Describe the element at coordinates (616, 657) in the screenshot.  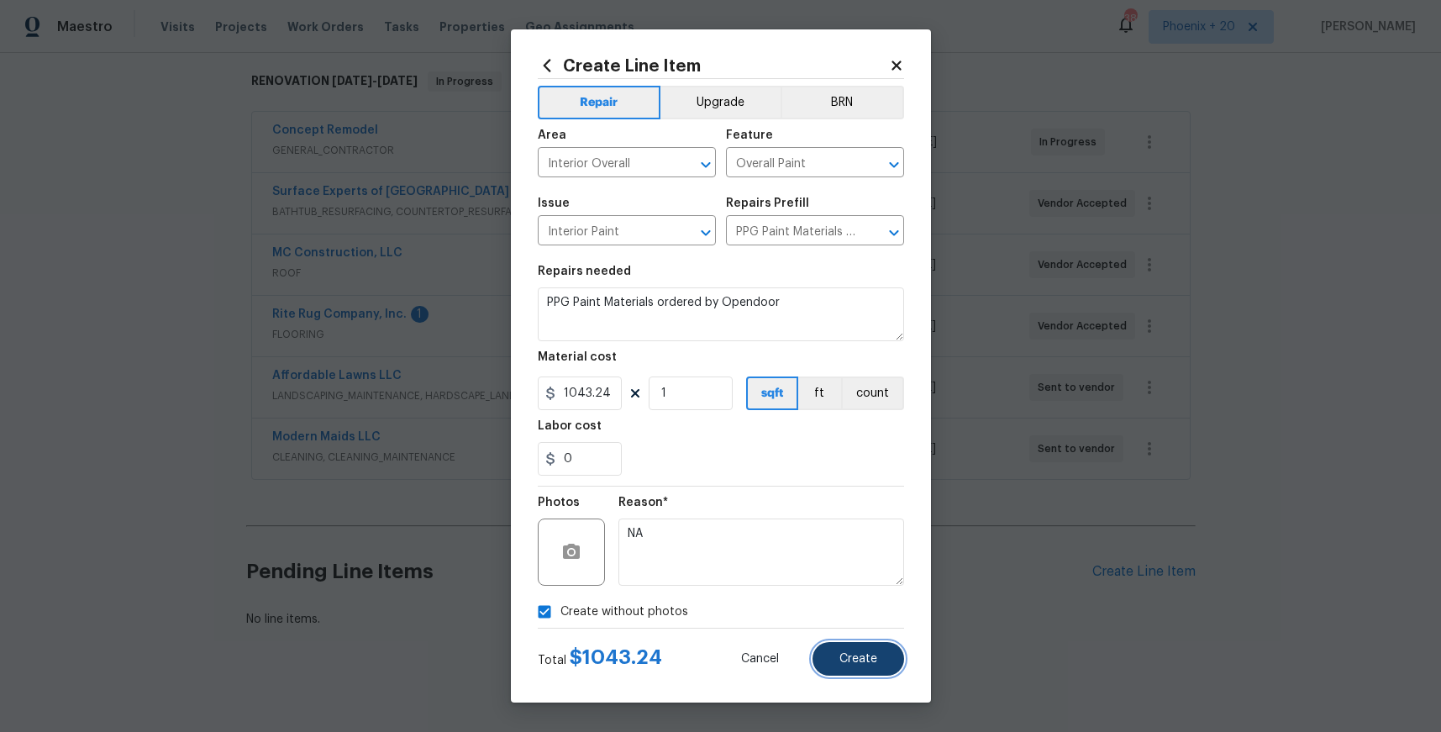
I see `span: $ 1043.24` at that location.